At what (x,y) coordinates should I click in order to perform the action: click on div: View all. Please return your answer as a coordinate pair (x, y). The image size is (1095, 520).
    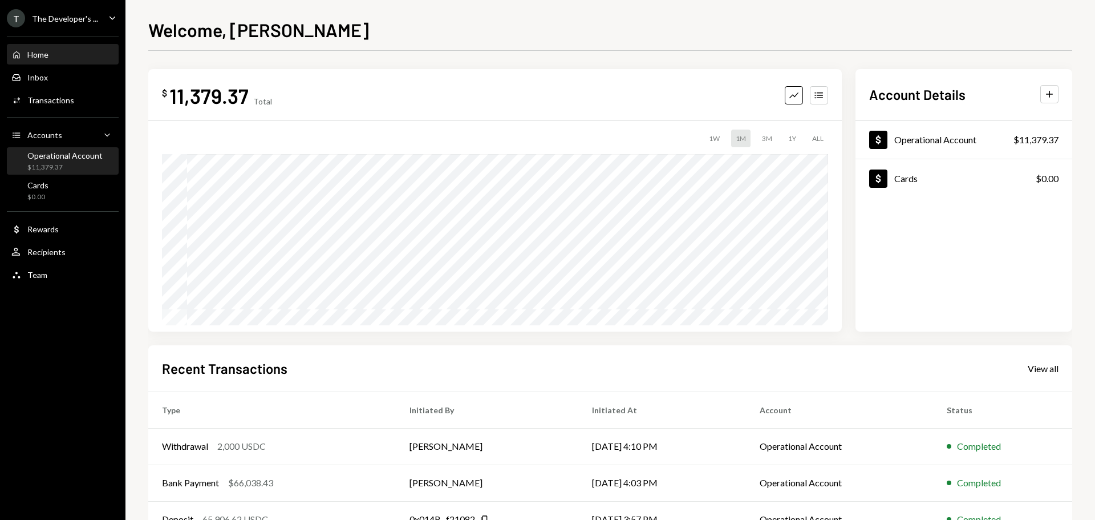
    Looking at the image, I should click on (1043, 368).